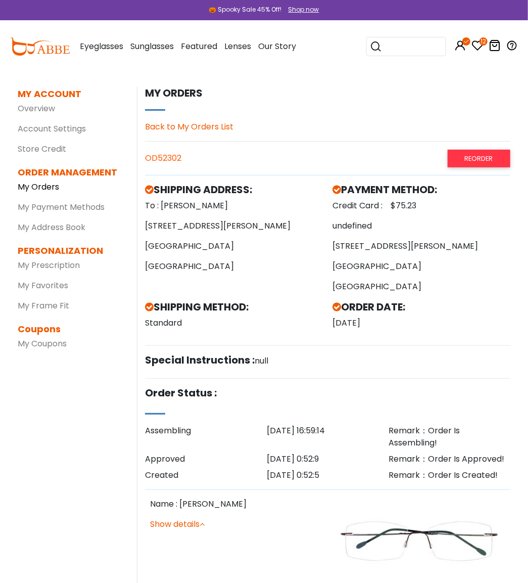 The width and height of the screenshot is (528, 583). I want to click on a: Overview, so click(36, 108).